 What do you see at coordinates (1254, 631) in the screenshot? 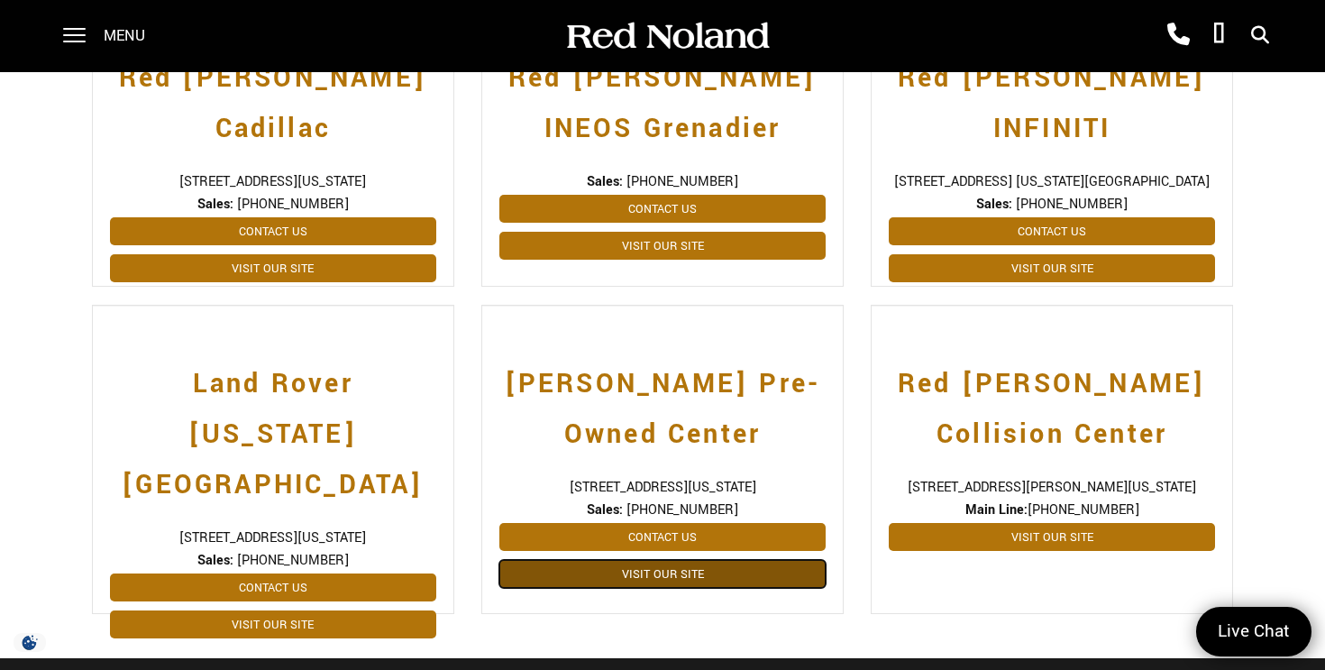
I see `a: Live Chat` at bounding box center [1254, 631].